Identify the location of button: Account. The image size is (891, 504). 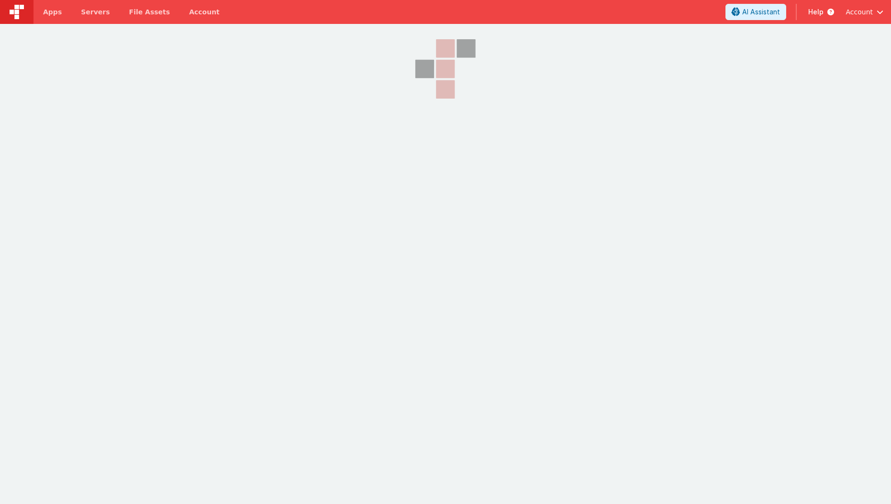
(865, 12).